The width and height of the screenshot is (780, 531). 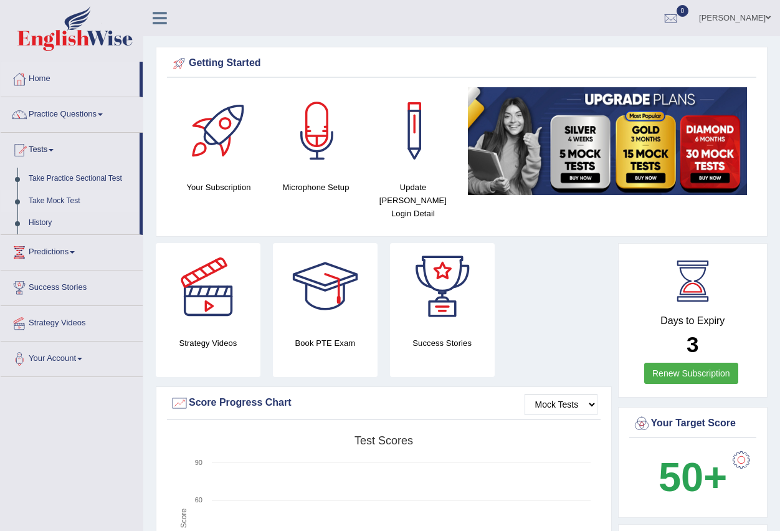 I want to click on h4: Days to Expiry, so click(x=693, y=321).